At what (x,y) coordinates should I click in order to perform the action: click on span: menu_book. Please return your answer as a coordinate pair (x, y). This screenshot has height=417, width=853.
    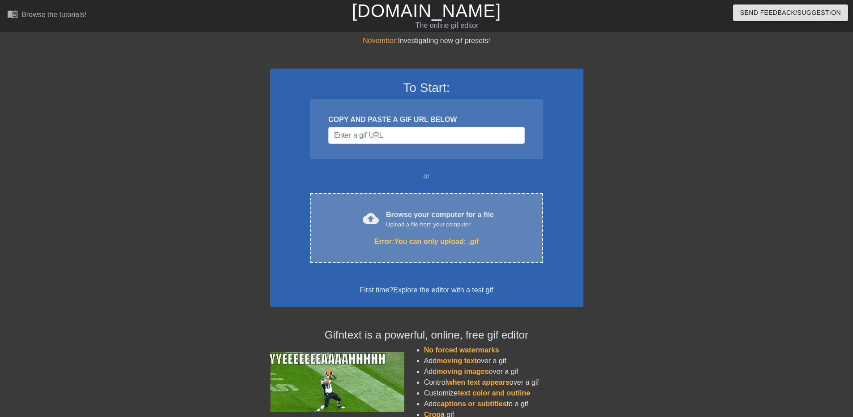
    Looking at the image, I should click on (13, 14).